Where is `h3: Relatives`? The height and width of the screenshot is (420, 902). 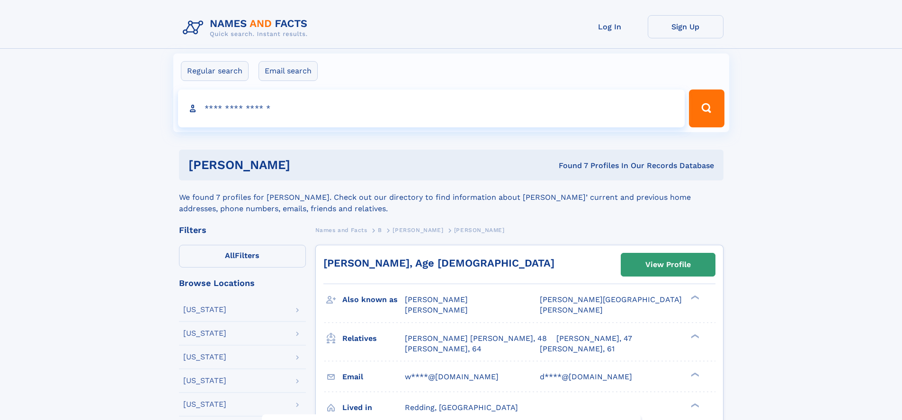 h3: Relatives is located at coordinates (374, 339).